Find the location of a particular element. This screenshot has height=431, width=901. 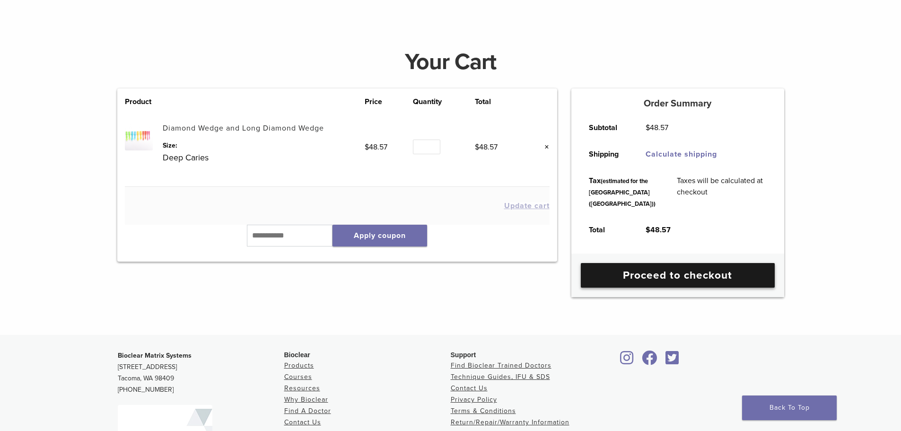

p: Deep Caries is located at coordinates (263, 157).